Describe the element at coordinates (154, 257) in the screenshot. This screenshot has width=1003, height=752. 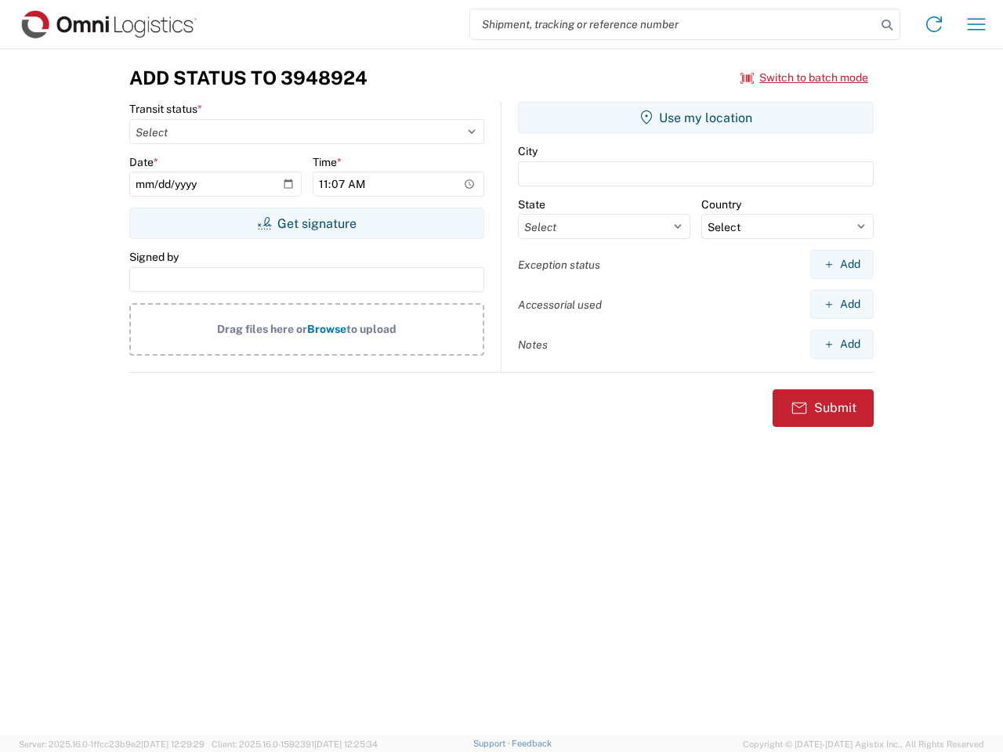
I see `label: Signed by` at that location.